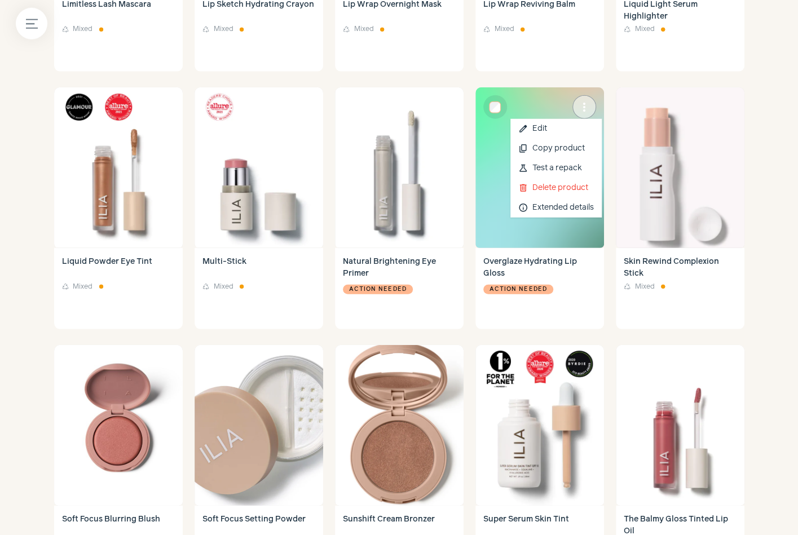 The height and width of the screenshot is (535, 798). What do you see at coordinates (399, 268) in the screenshot?
I see `h4: Natural Brightening Eye Primer` at bounding box center [399, 268].